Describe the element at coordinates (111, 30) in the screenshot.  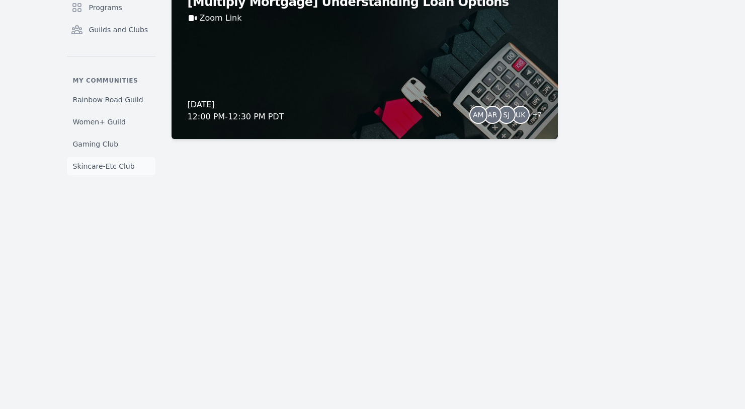
I see `a: Guilds and Clubs` at that location.